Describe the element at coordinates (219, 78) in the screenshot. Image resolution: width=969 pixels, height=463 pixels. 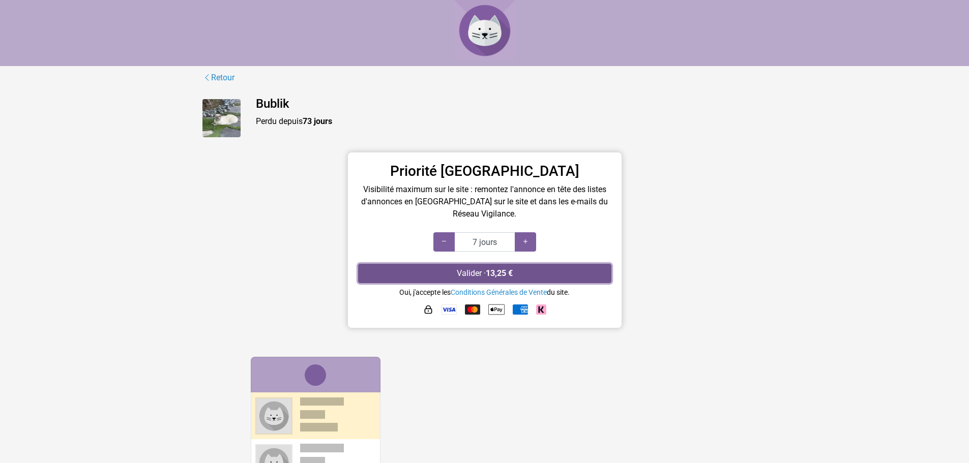
I see `a: Retour` at that location.